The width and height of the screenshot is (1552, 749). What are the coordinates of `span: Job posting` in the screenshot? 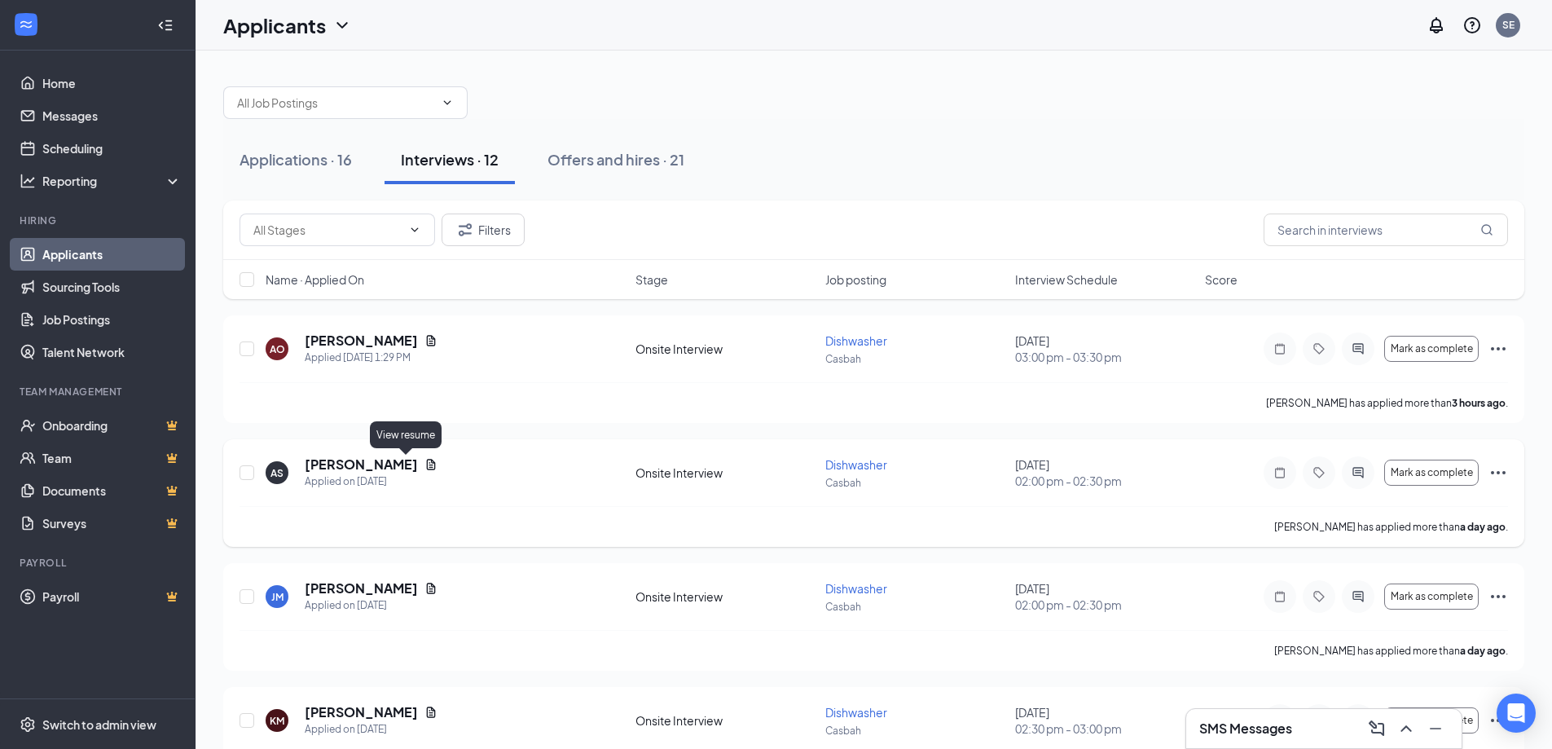 It's located at (856, 279).